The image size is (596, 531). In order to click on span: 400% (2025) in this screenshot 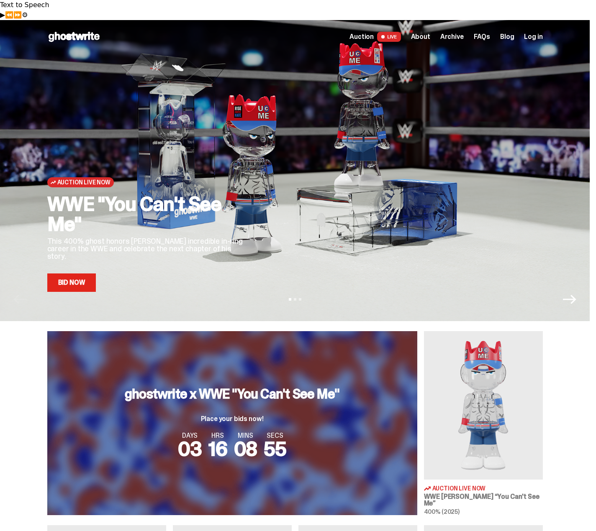, I will do `click(441, 512)`.